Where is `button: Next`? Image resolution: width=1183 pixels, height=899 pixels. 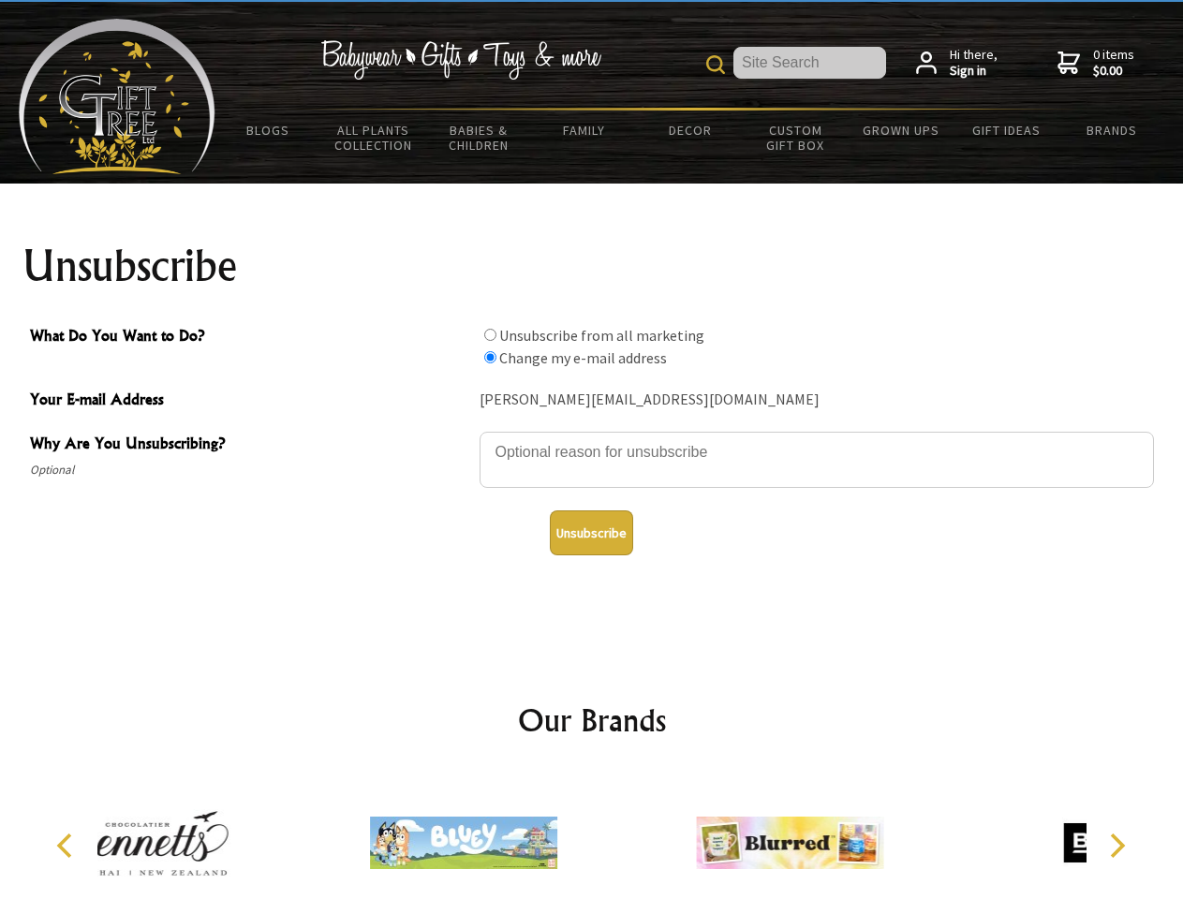 button: Next is located at coordinates (1116, 845).